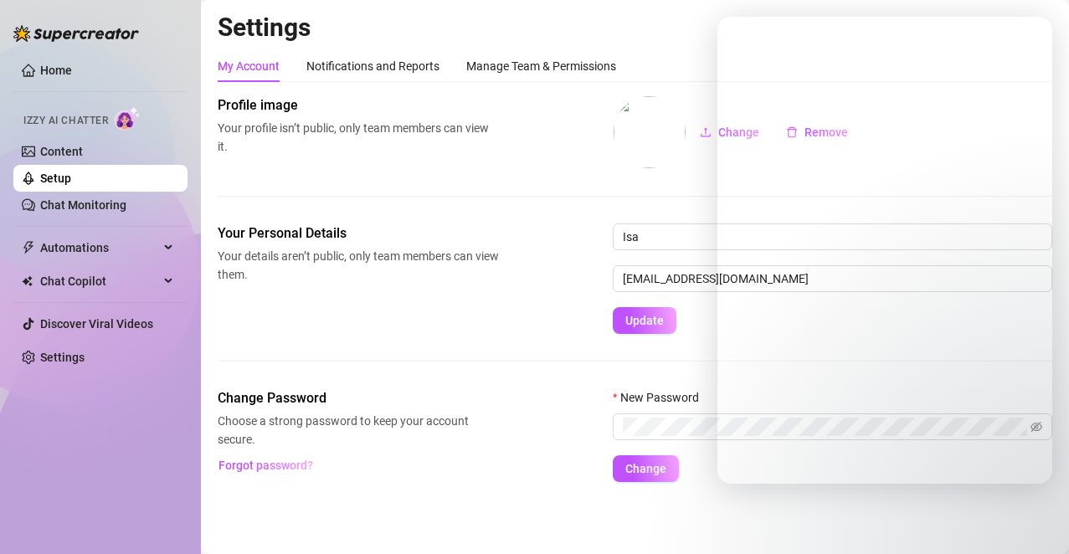 This screenshot has width=1069, height=554. I want to click on span: Update, so click(645, 321).